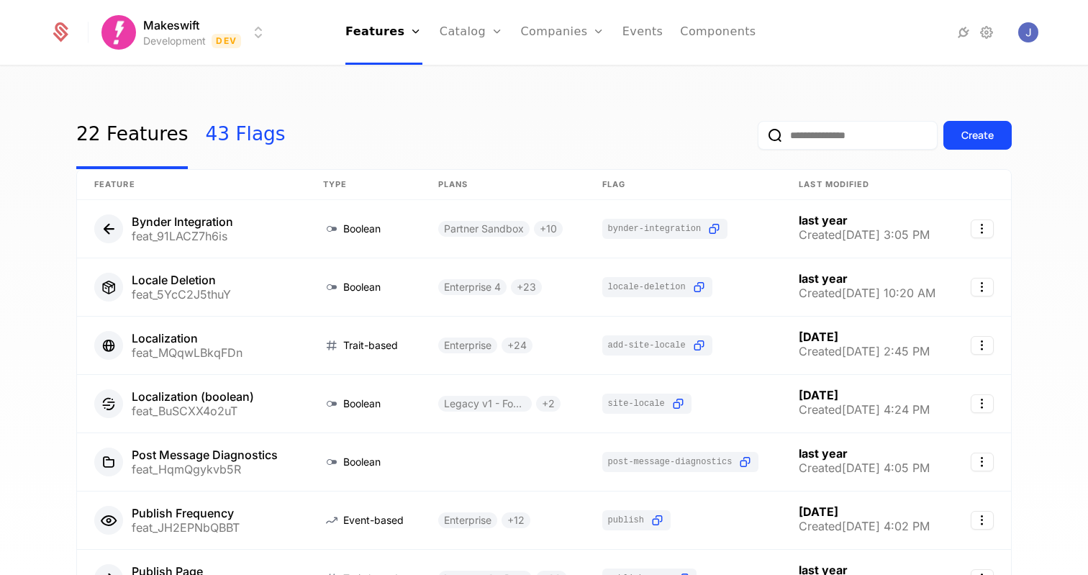 The image size is (1088, 575). I want to click on button: Create, so click(978, 135).